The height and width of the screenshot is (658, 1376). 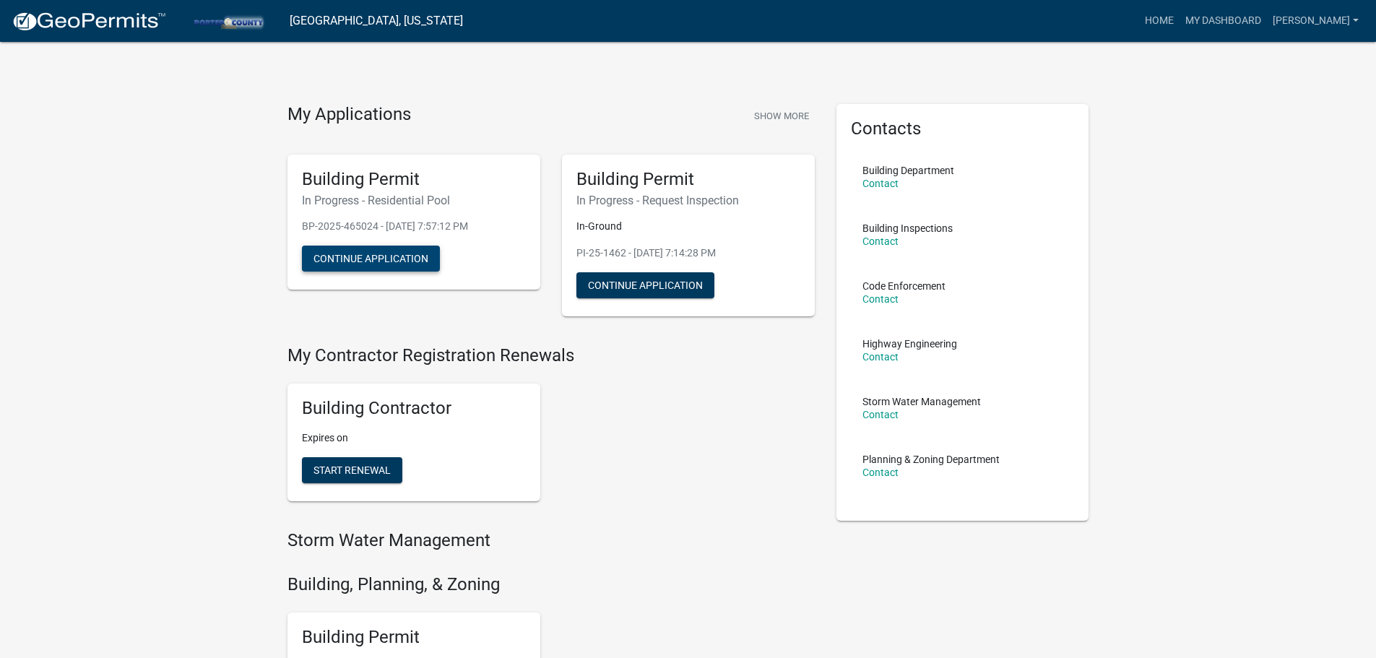 What do you see at coordinates (910, 344) in the screenshot?
I see `p: Highway Engineering` at bounding box center [910, 344].